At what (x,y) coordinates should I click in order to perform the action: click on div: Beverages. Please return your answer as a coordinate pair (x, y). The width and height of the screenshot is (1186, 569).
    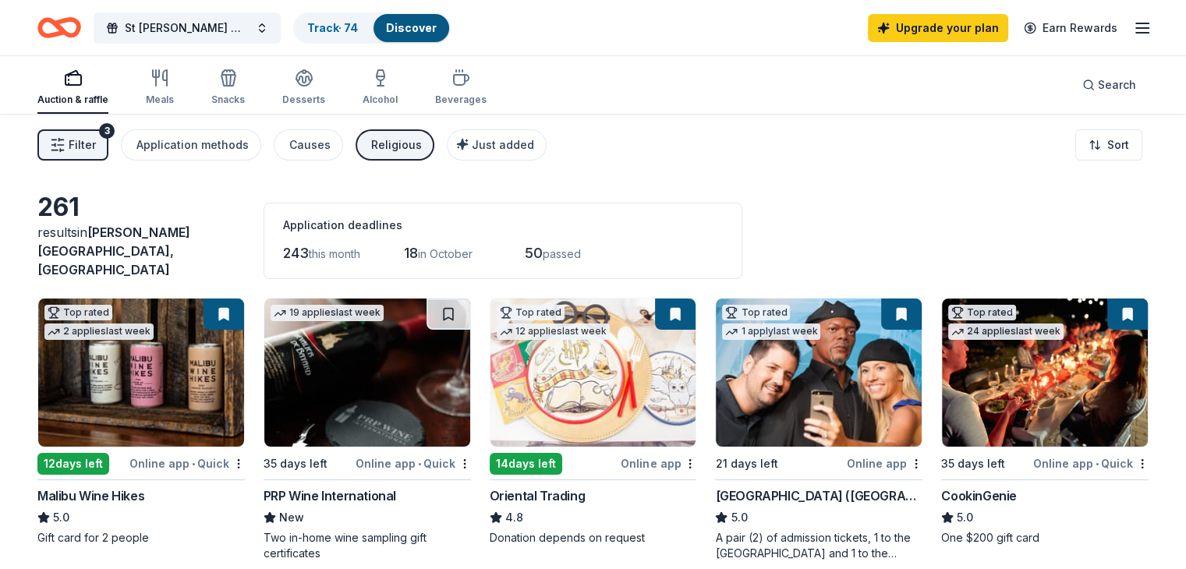
    Looking at the image, I should click on (461, 100).